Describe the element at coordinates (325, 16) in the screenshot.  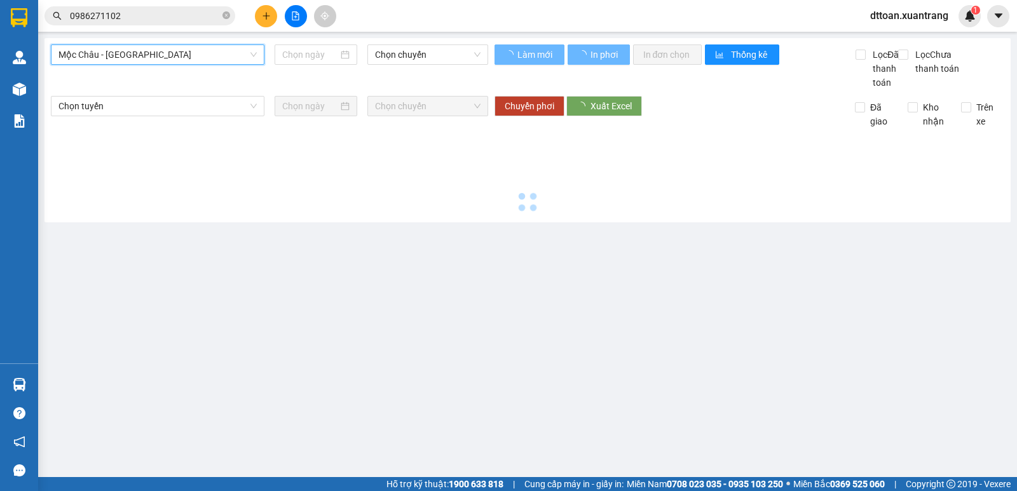
I see `span: aim` at that location.